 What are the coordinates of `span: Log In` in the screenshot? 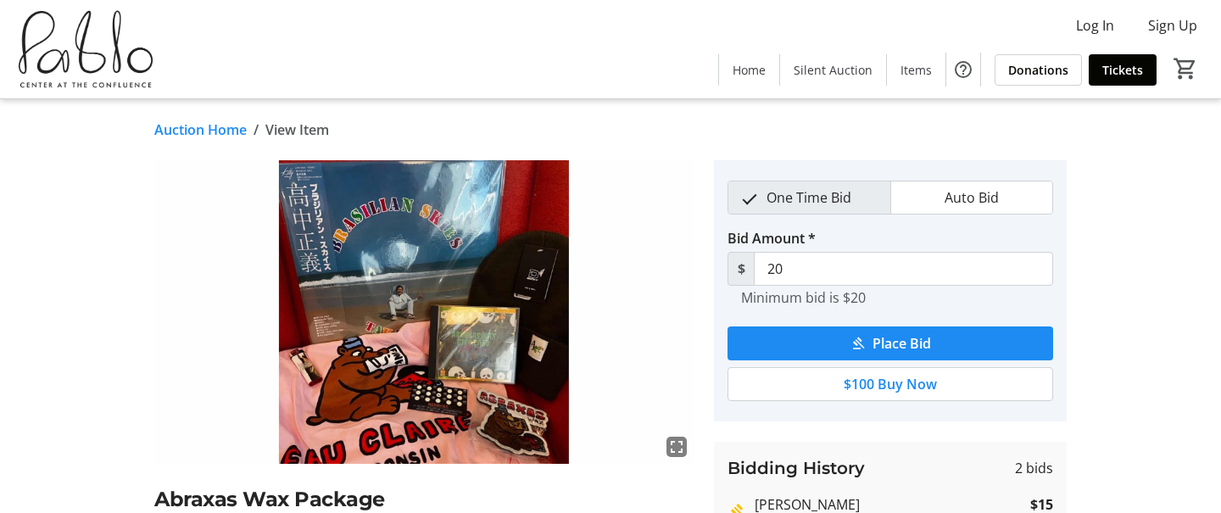 It's located at (1095, 25).